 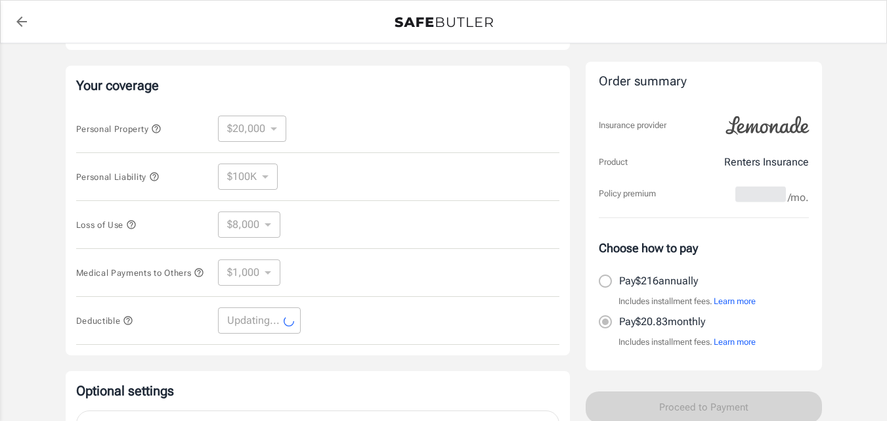 I want to click on span: Medical Payments to Others, so click(x=141, y=273).